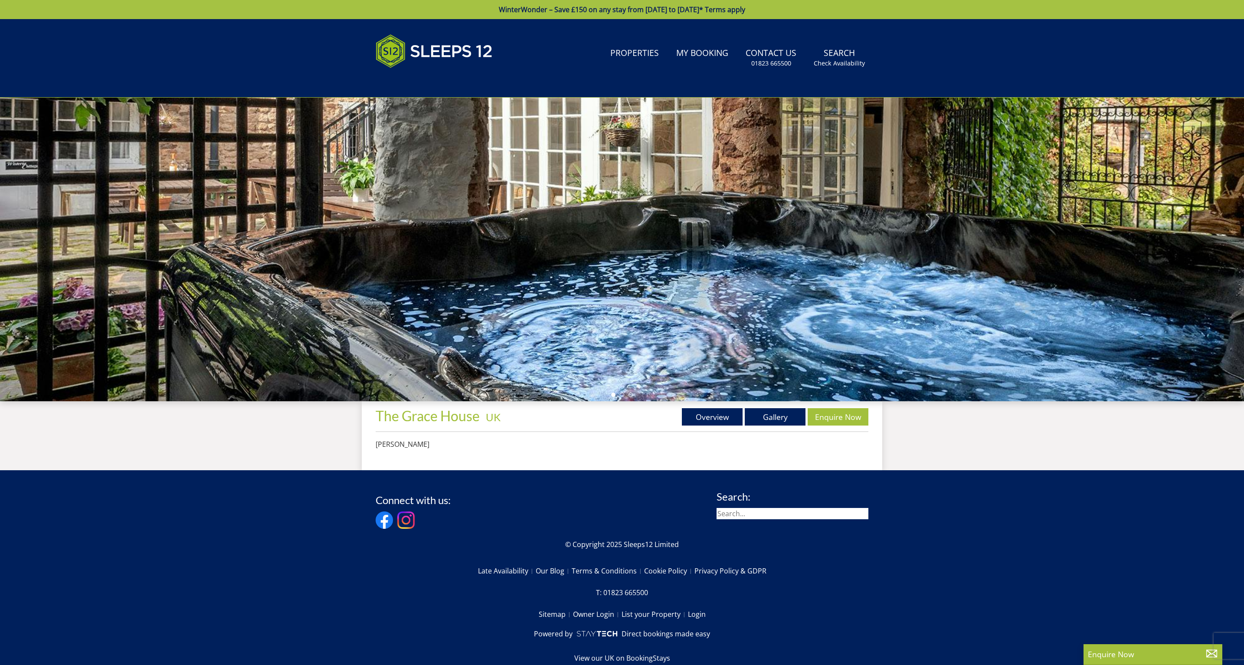  What do you see at coordinates (384, 520) in the screenshot?
I see `img: Facebook` at bounding box center [384, 520].